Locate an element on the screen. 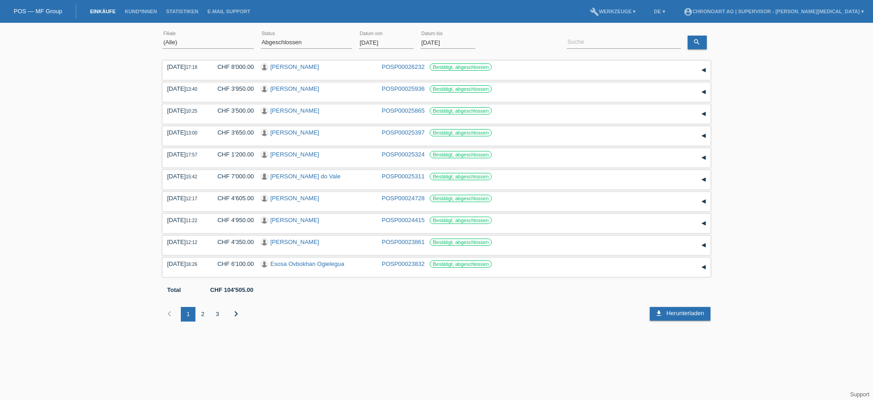  a: E-Mail Support is located at coordinates (229, 11).